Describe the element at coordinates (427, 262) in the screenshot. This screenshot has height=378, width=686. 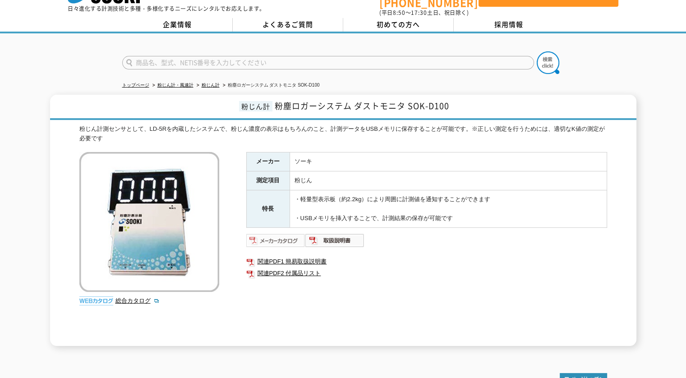
I see `a: 関連PDF1 簡易取扱説明書` at that location.